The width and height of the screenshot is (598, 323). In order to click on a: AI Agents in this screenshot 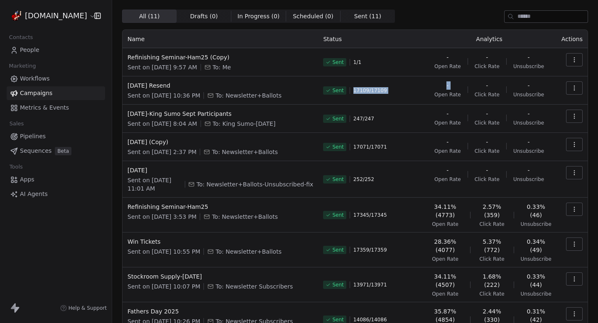, I will do `click(56, 194)`.